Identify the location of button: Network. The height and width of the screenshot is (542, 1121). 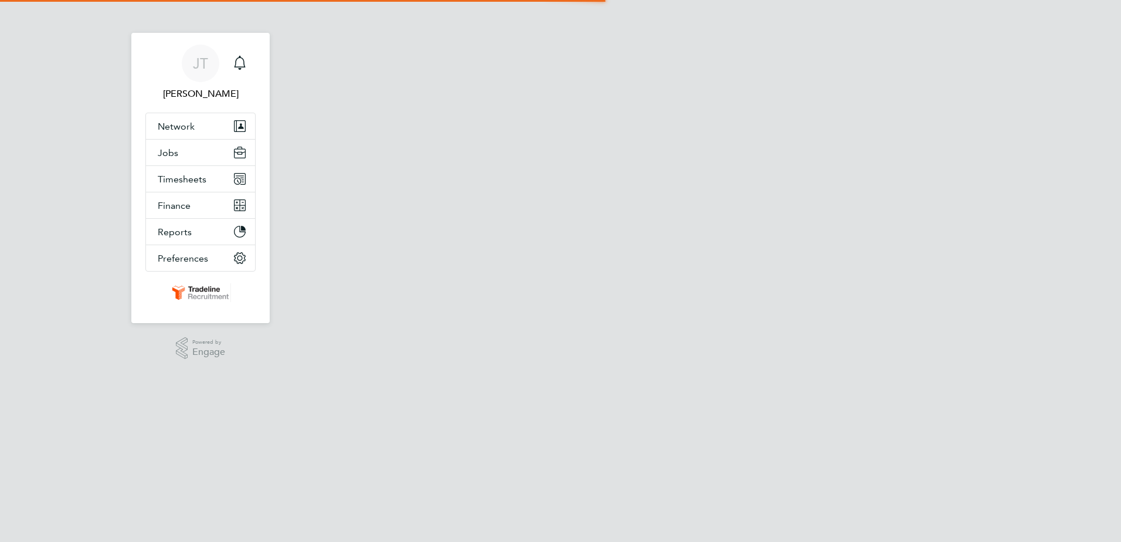
(200, 126).